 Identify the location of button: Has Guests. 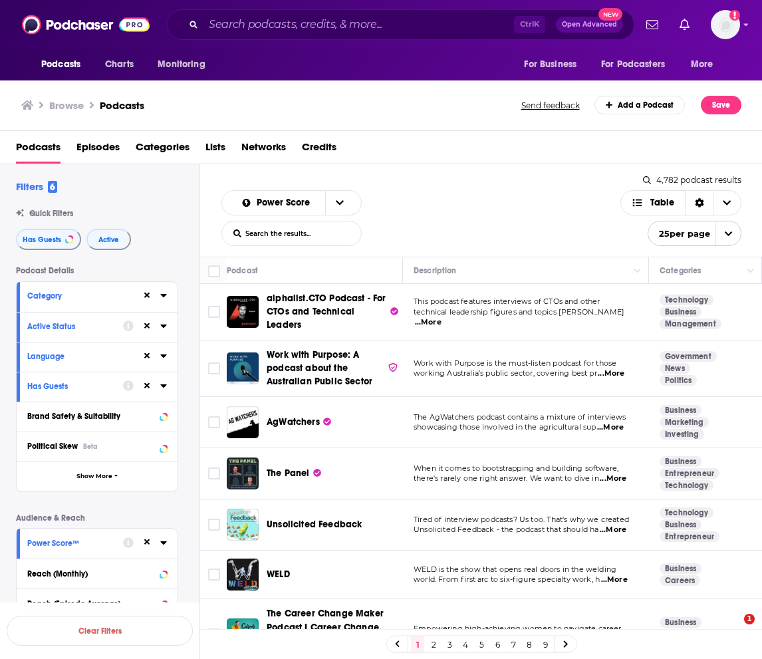
(75, 385).